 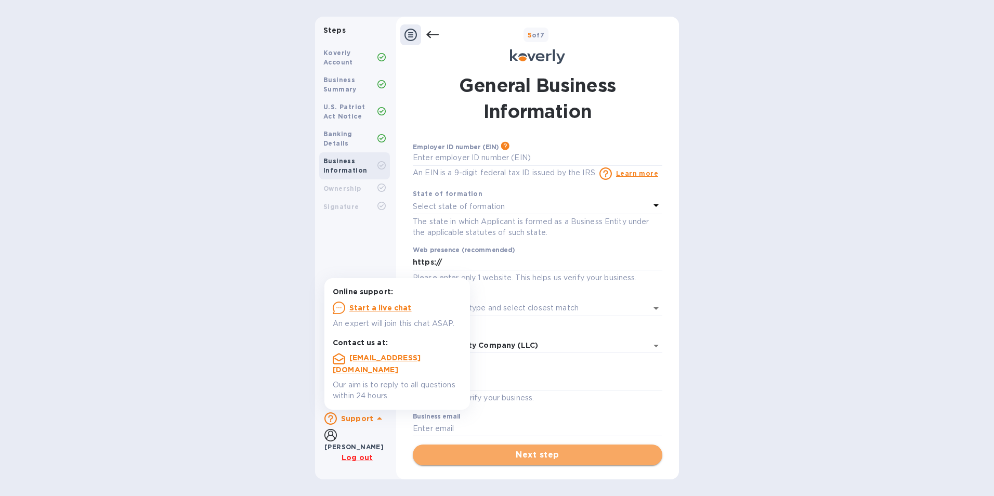 I want to click on b: Ownership, so click(x=342, y=188).